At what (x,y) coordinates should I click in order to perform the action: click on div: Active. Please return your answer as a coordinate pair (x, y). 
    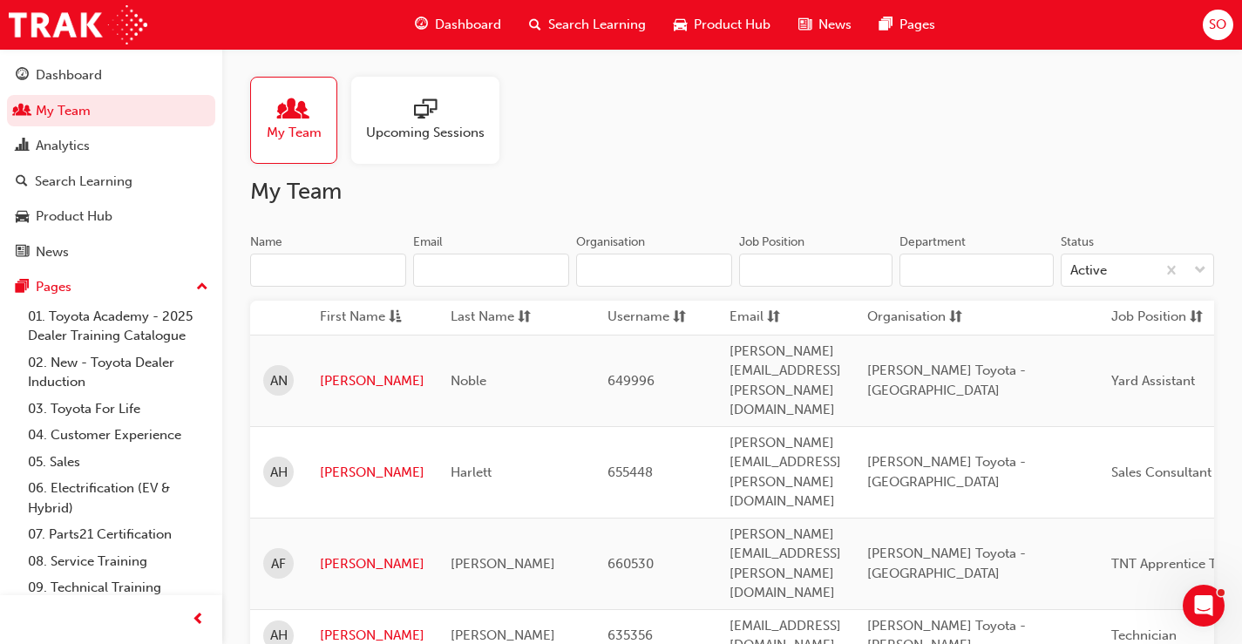
    Looking at the image, I should click on (1089, 270).